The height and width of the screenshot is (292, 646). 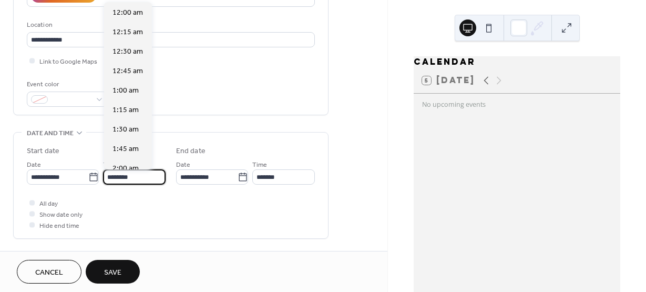 What do you see at coordinates (128, 13) in the screenshot?
I see `span: 12:00 am` at bounding box center [128, 13].